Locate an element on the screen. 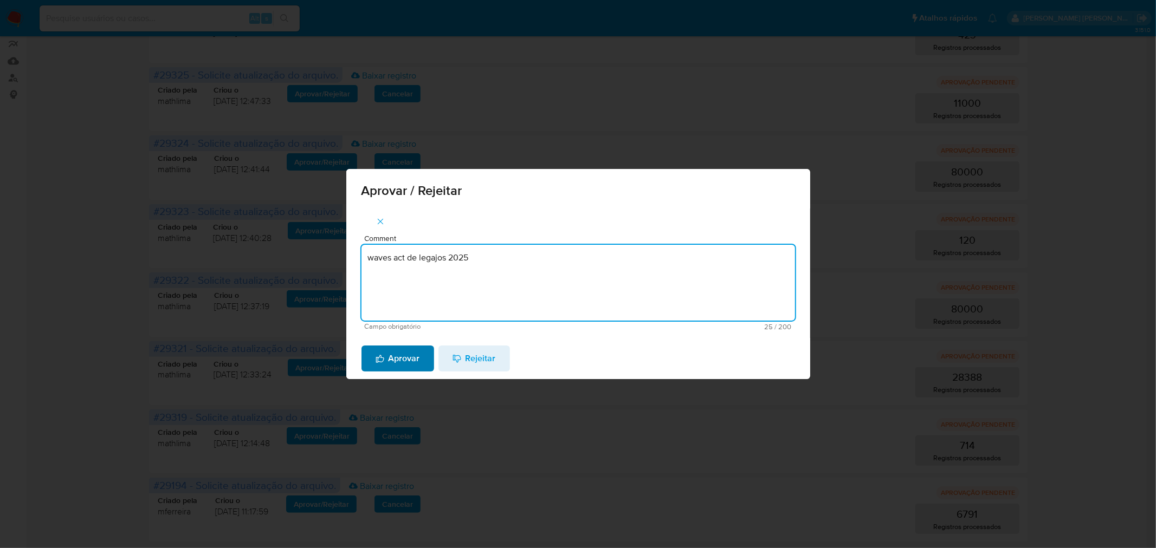 Image resolution: width=1156 pixels, height=548 pixels. textarea: waves act de legajos 2025 is located at coordinates (578, 283).